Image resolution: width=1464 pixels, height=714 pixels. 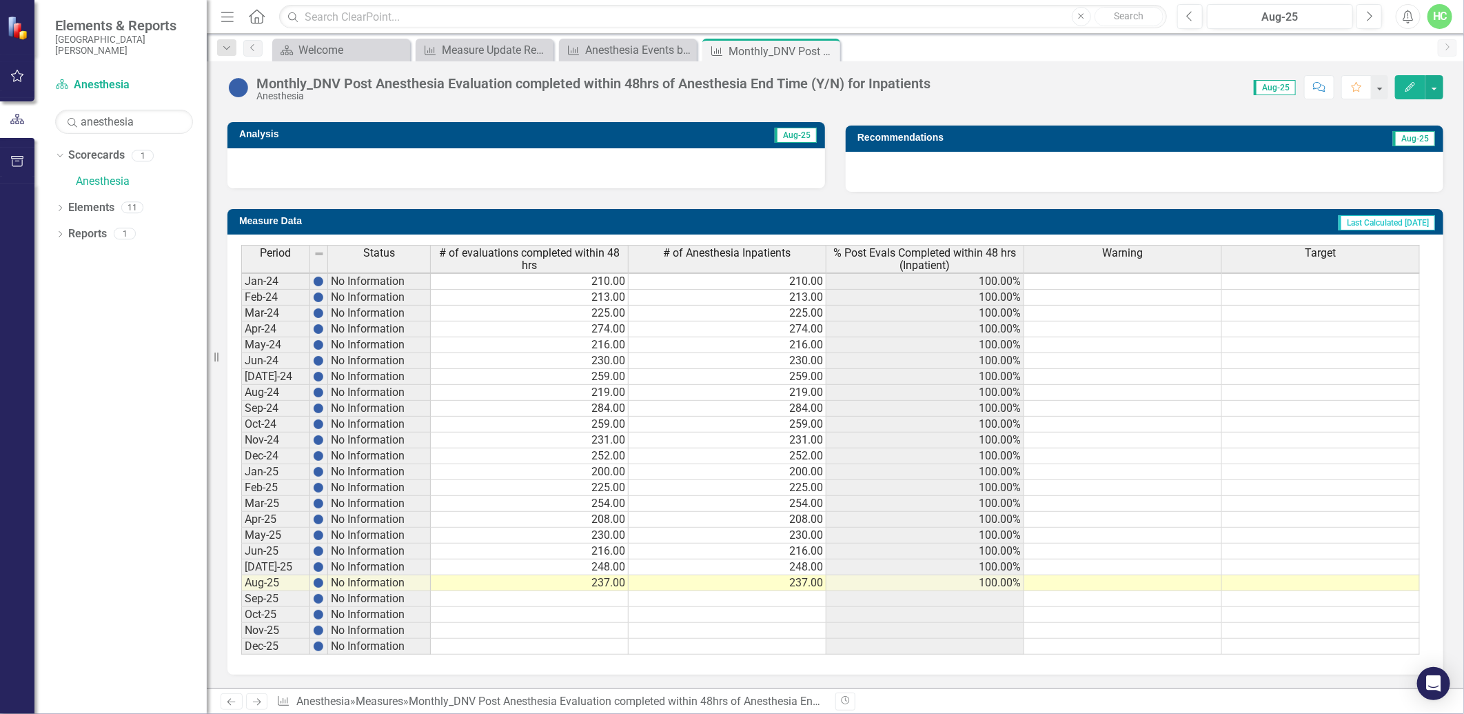 What do you see at coordinates (496, 50) in the screenshot?
I see `div: Measure Update Report` at bounding box center [496, 50].